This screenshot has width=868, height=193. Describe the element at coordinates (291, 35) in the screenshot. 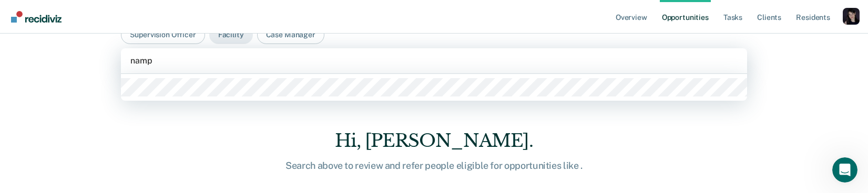

I see `button: Case Manager` at that location.